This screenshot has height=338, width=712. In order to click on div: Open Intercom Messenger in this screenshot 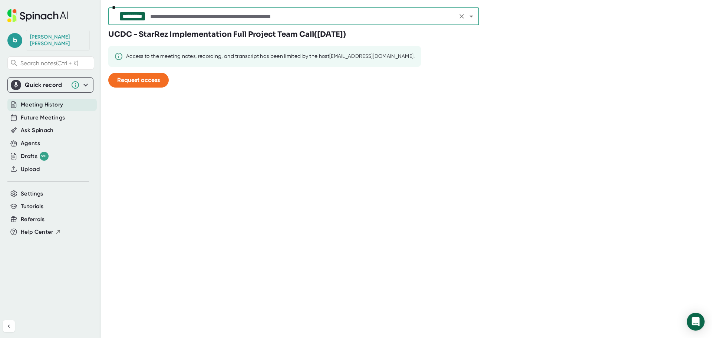, I will do `click(696, 322)`.